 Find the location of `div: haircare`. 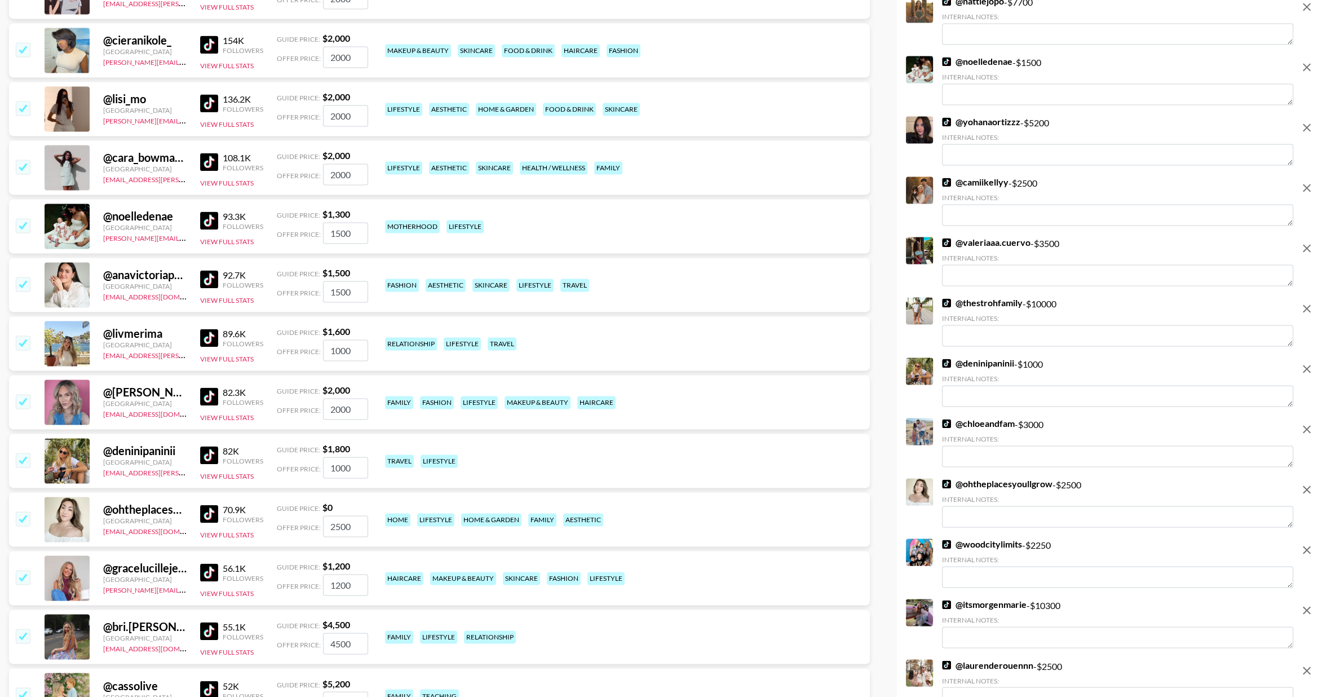

div: haircare is located at coordinates (404, 578).